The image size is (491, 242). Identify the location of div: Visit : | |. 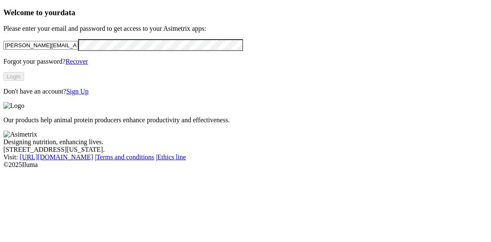
(245, 157).